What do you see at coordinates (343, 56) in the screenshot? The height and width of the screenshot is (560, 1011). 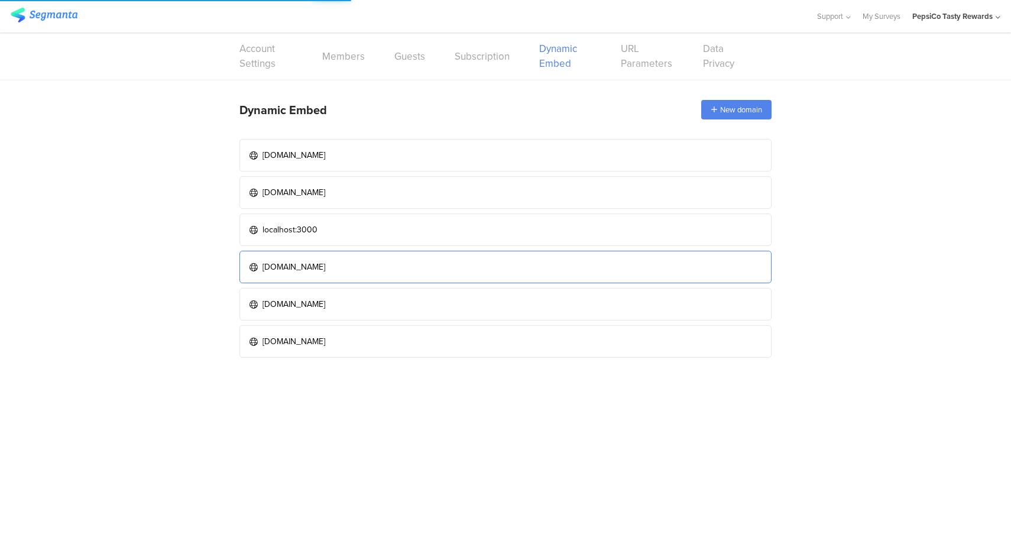 I see `a: Members` at bounding box center [343, 56].